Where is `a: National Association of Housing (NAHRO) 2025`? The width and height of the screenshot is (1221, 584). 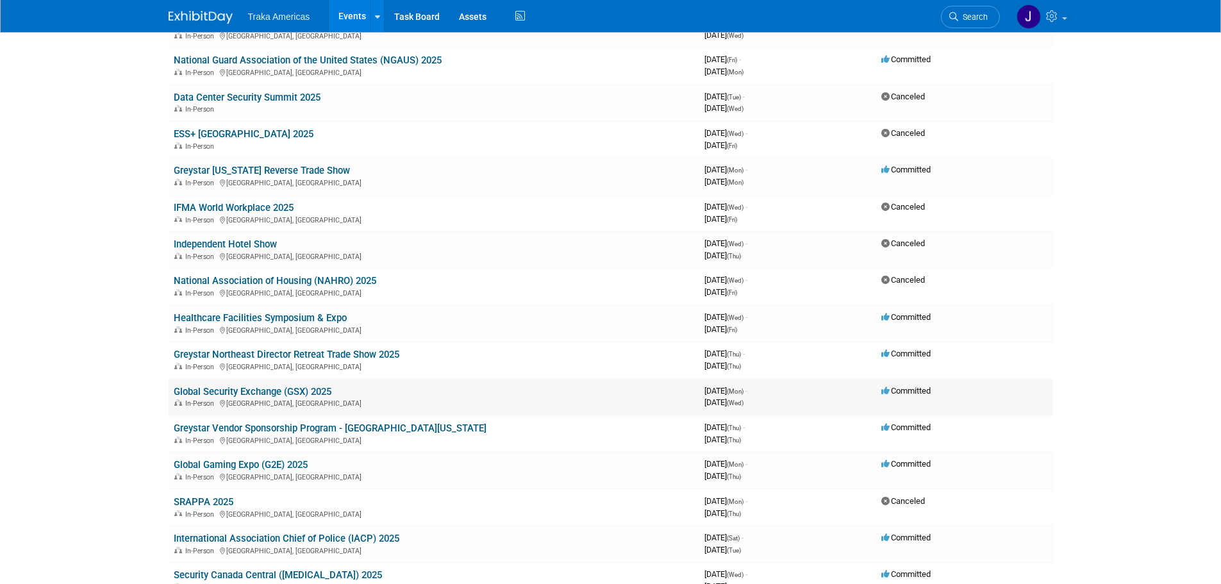
a: National Association of Housing (NAHRO) 2025 is located at coordinates (275, 281).